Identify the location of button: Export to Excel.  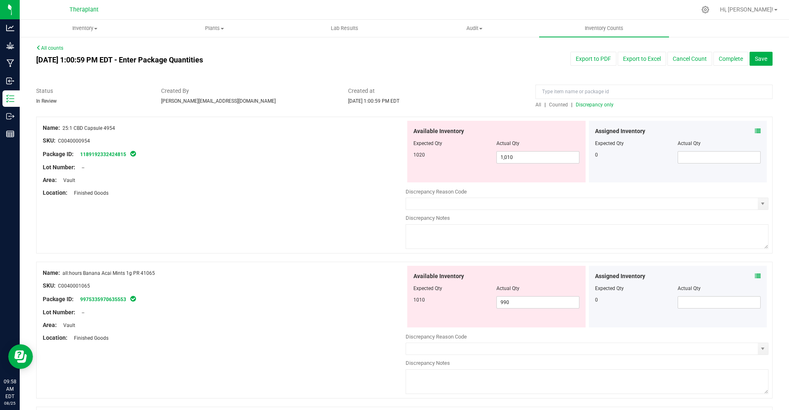
(642, 59).